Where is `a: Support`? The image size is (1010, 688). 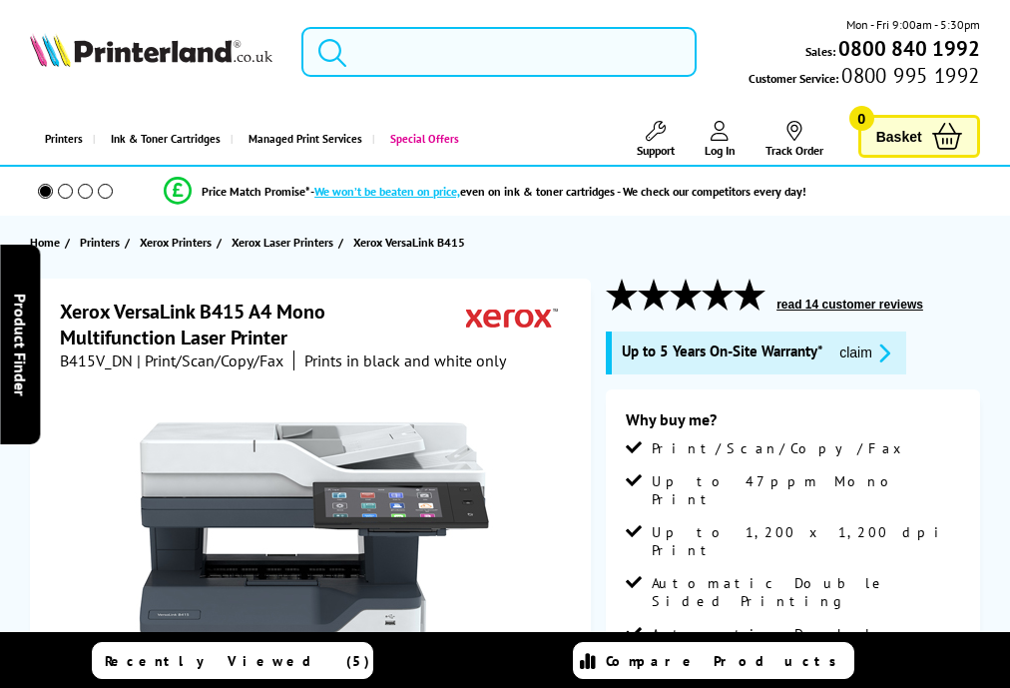
a: Support is located at coordinates (656, 139).